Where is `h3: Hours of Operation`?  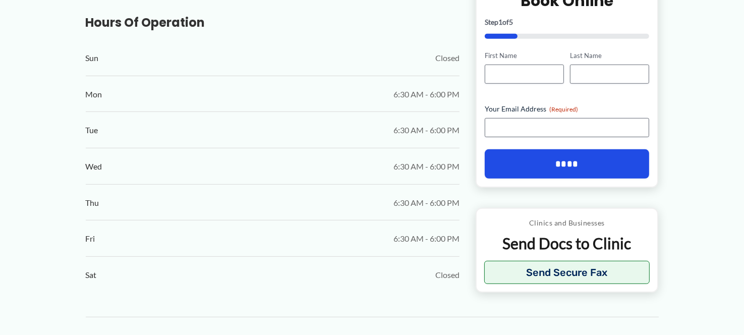
h3: Hours of Operation is located at coordinates (272, 22).